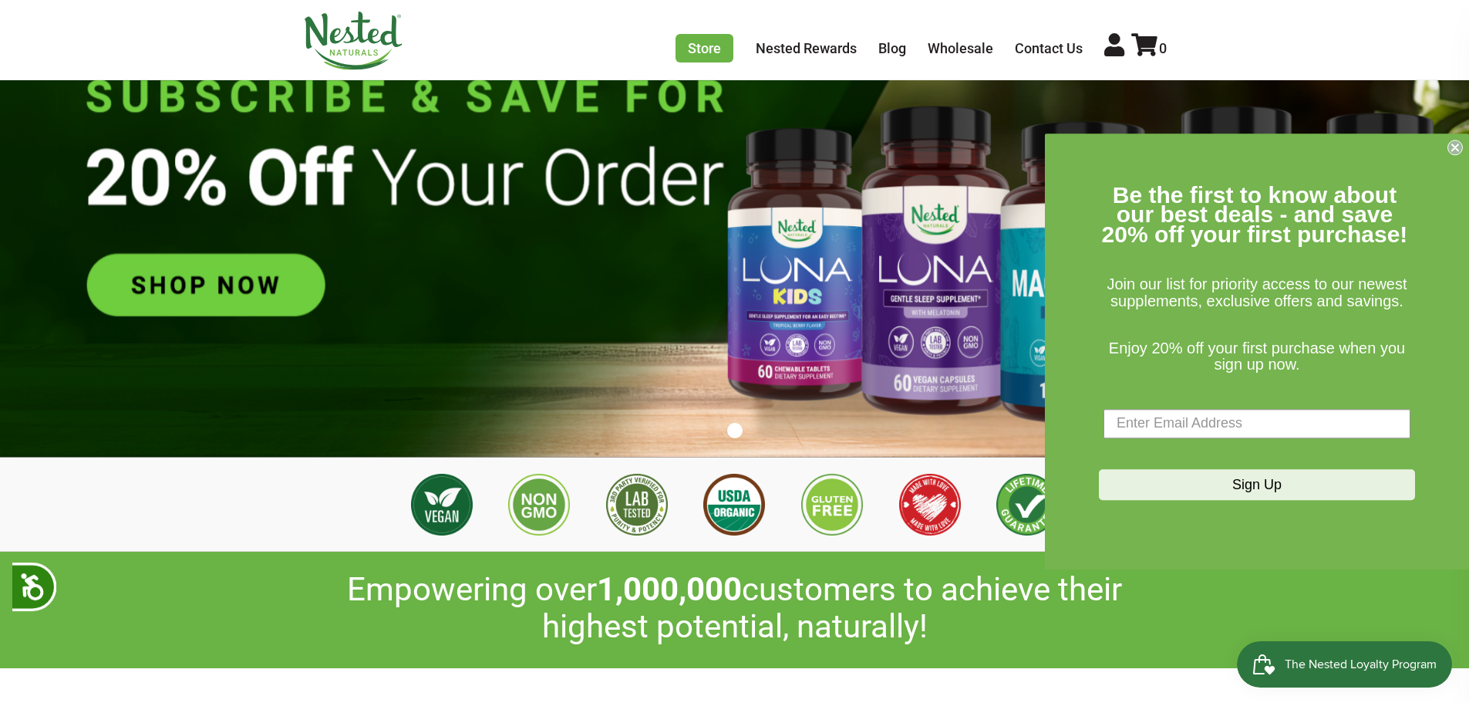  What do you see at coordinates (832, 504) in the screenshot?
I see `img: Gluten Free` at bounding box center [832, 504].